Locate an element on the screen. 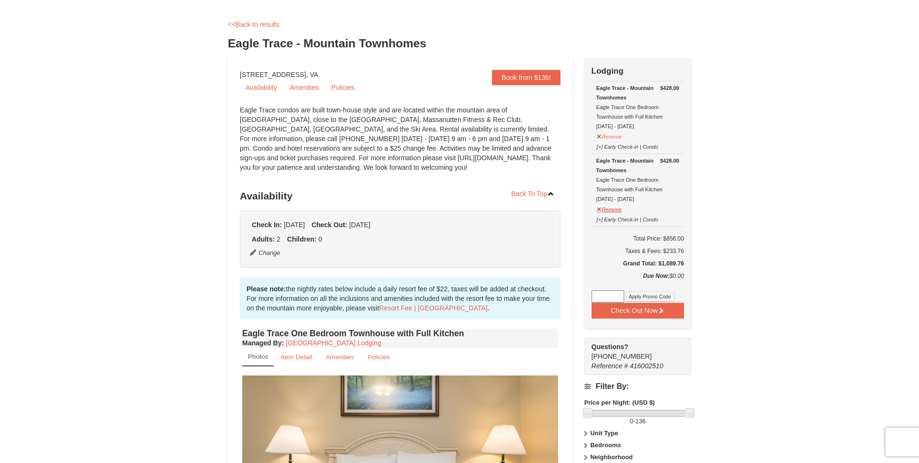 The height and width of the screenshot is (463, 919). a: Back To Top is located at coordinates (533, 194).